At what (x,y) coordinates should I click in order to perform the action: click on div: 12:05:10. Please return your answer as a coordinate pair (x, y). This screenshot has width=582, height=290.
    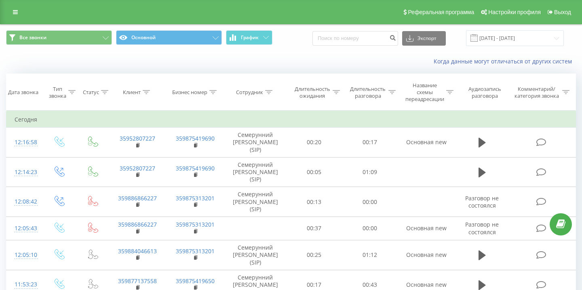
    Looking at the image, I should click on (24, 255).